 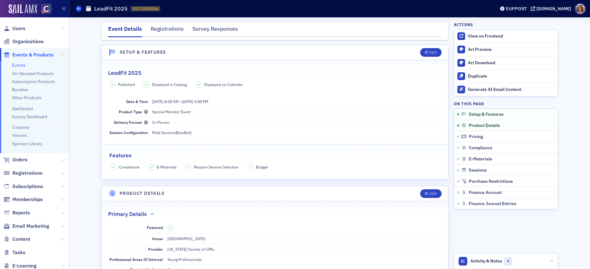 I want to click on span: Product Details, so click(x=485, y=126).